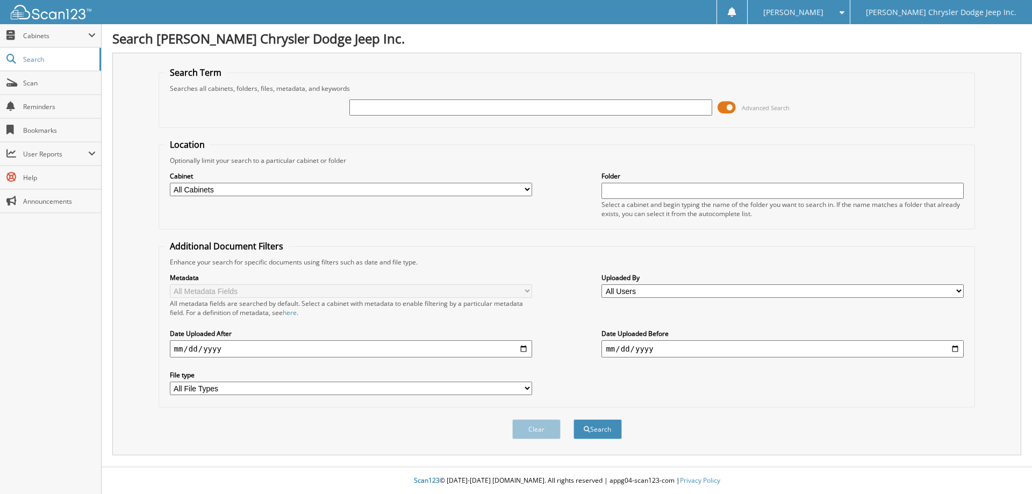 The image size is (1032, 494). What do you see at coordinates (55, 35) in the screenshot?
I see `span: Cabinets` at bounding box center [55, 35].